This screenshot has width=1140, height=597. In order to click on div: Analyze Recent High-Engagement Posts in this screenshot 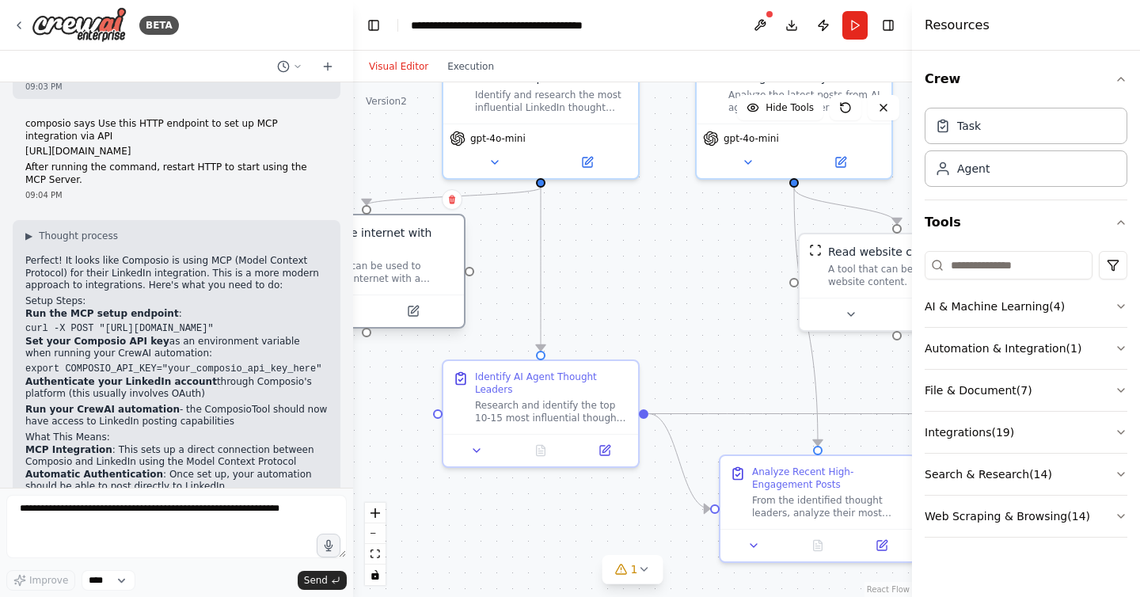, I will do `click(829, 478)`.